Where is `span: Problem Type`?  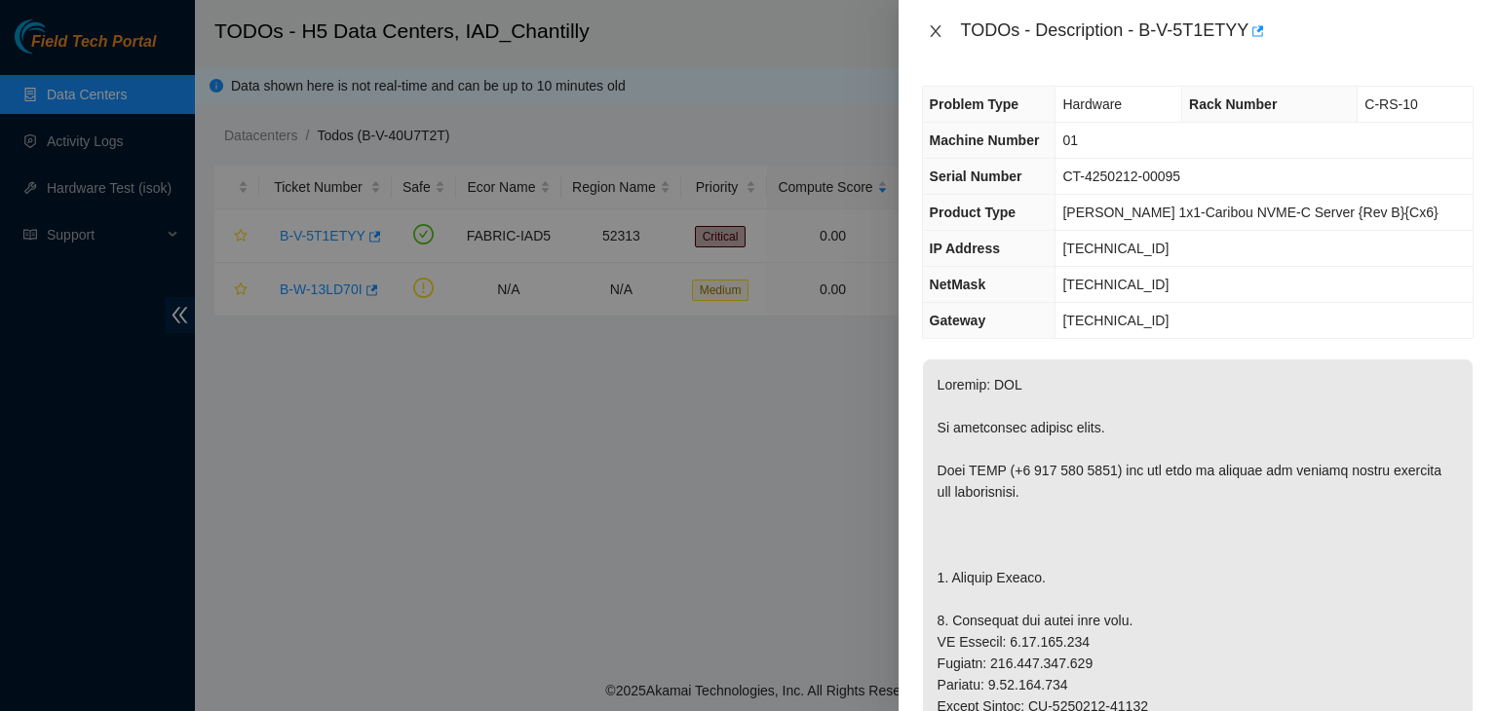 span: Problem Type is located at coordinates (975, 104).